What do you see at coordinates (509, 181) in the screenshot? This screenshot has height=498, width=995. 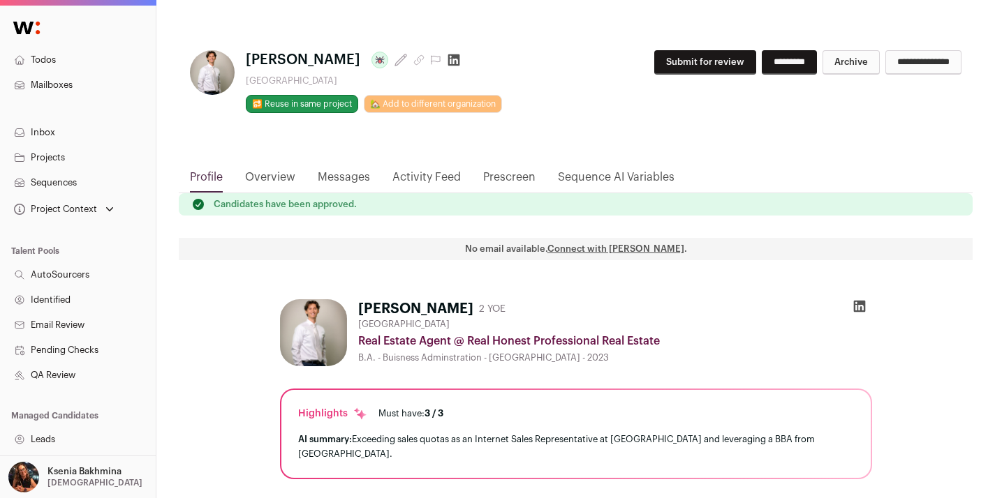 I see `a: Prescreen` at bounding box center [509, 181].